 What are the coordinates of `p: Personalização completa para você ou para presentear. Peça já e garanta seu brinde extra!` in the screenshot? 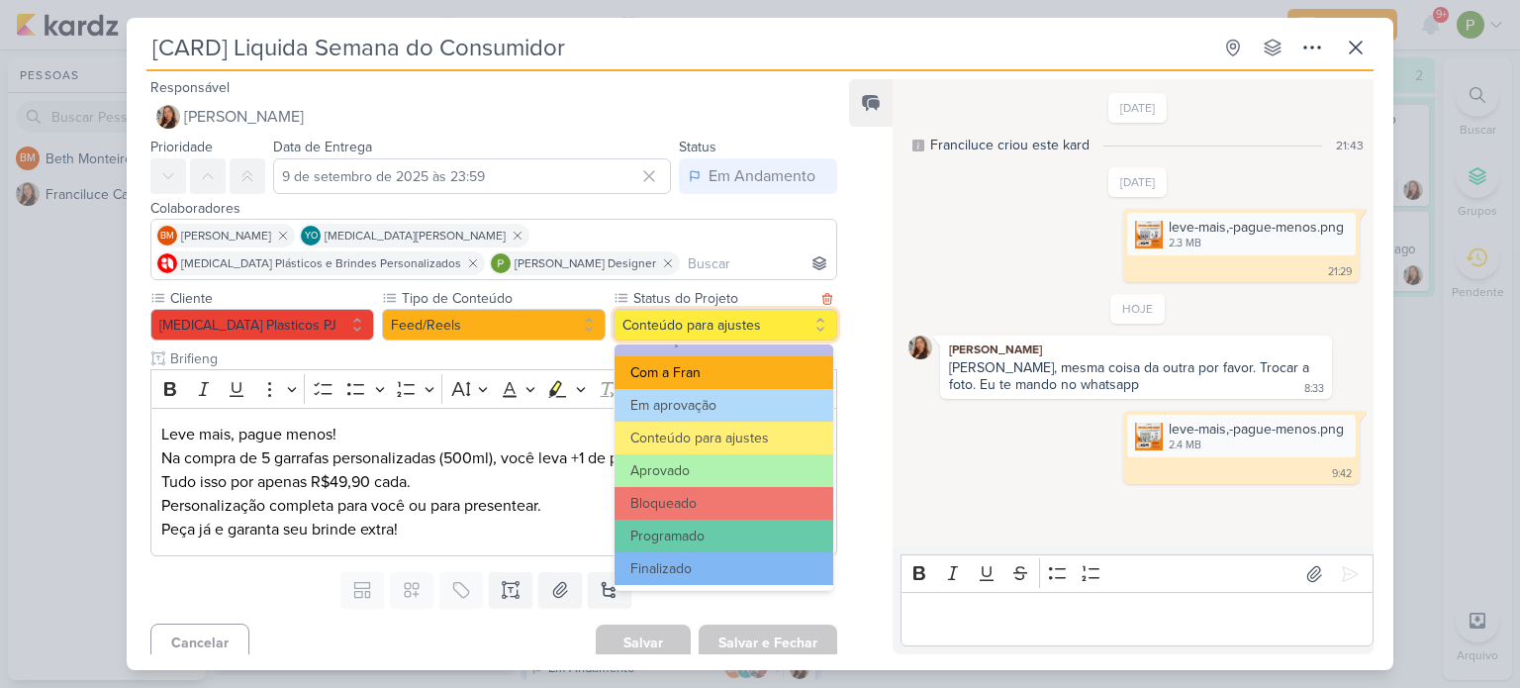 It's located at (494, 517).